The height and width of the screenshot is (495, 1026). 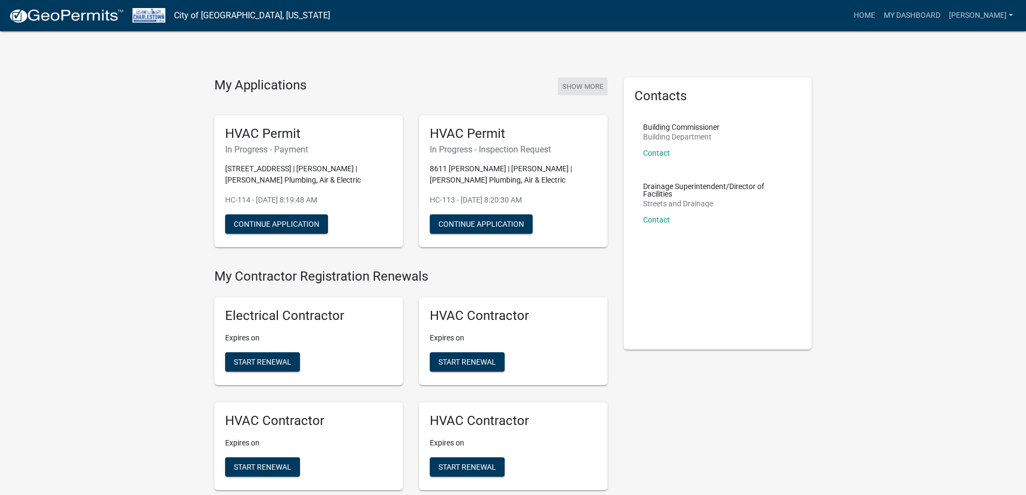 What do you see at coordinates (411, 276) in the screenshot?
I see `h4: My Contractor Registration Renewals` at bounding box center [411, 276].